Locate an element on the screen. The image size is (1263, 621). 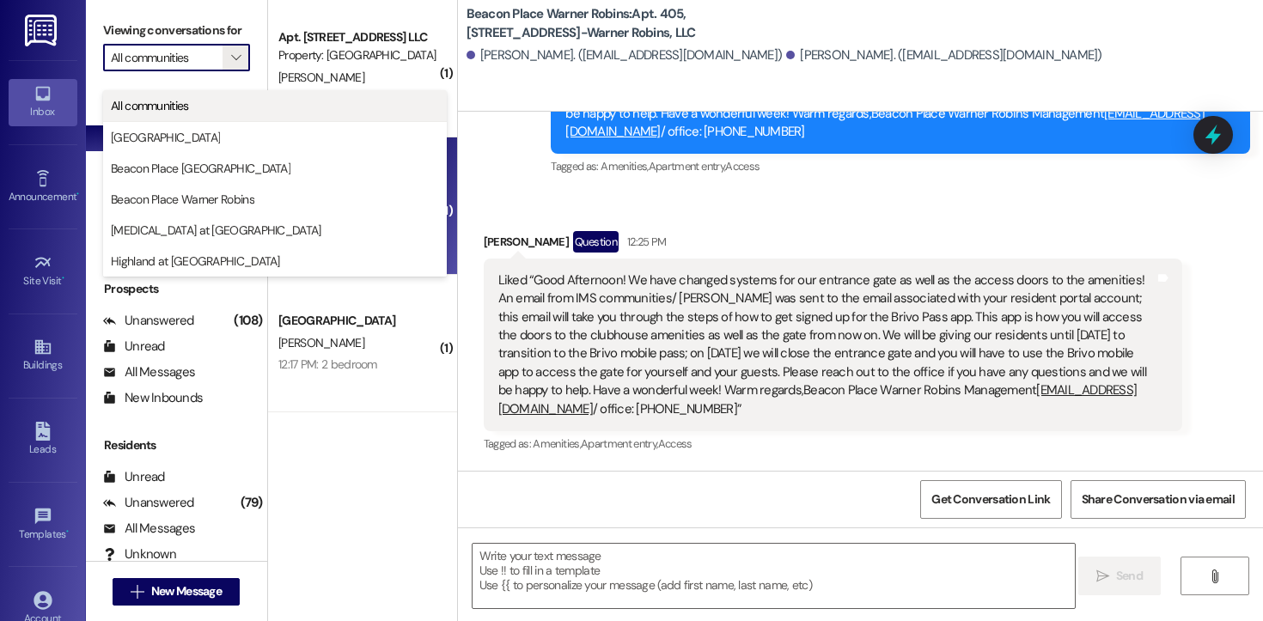
div: Prospects is located at coordinates (176, 289).